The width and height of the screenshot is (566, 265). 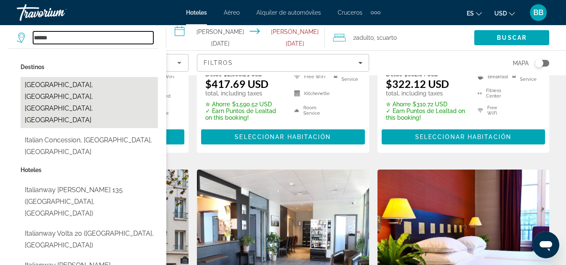 What do you see at coordinates (365, 38) in the screenshot?
I see `span: Adulto` at bounding box center [365, 38].